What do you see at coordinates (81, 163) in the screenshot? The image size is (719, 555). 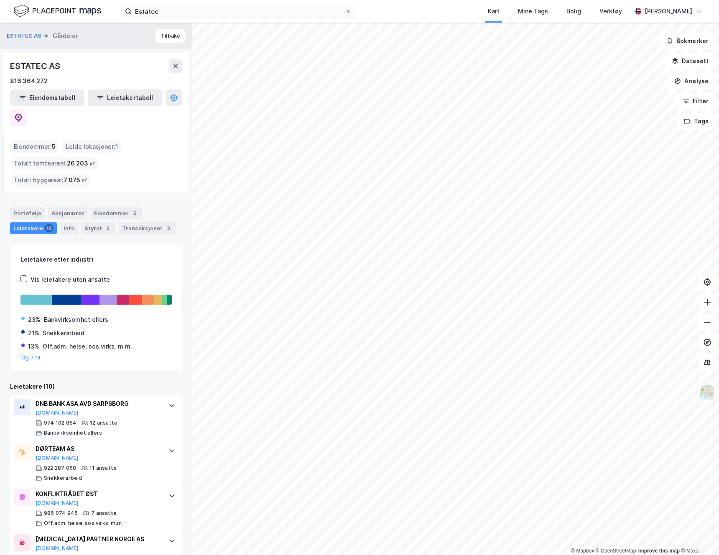 I see `span: 26 203 ㎡` at bounding box center [81, 163].